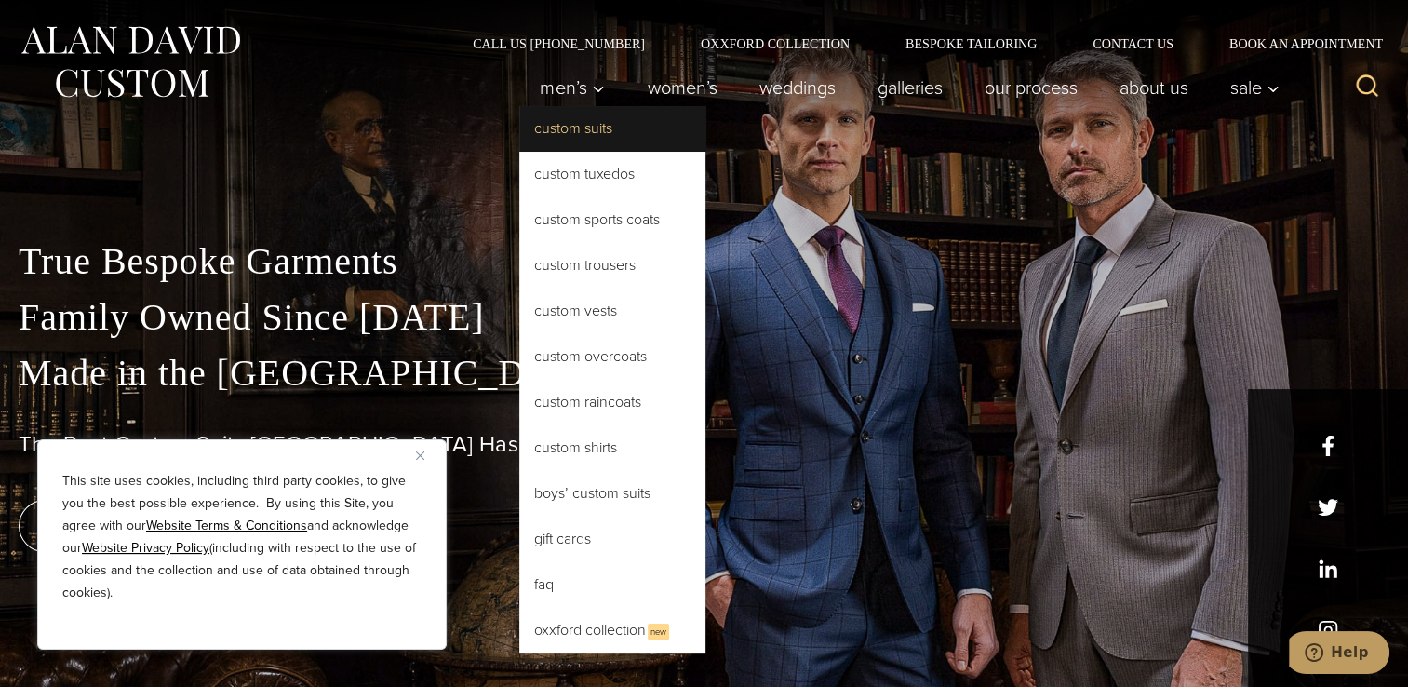 The image size is (1408, 687). What do you see at coordinates (612, 539) in the screenshot?
I see `a: Gift Cards` at bounding box center [612, 539].